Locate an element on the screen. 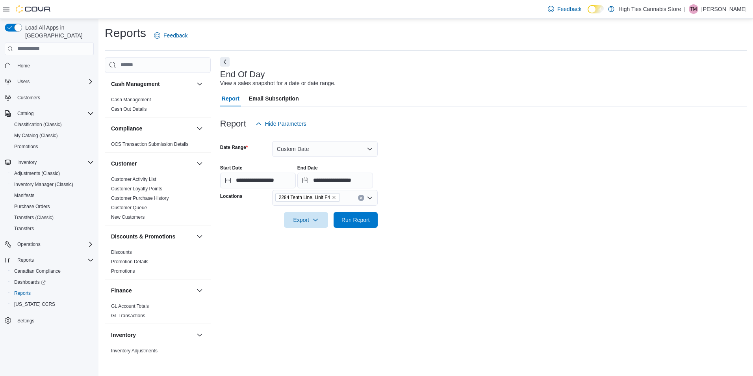 Image resolution: width=753 pixels, height=376 pixels. a: Transfers is located at coordinates (24, 228).